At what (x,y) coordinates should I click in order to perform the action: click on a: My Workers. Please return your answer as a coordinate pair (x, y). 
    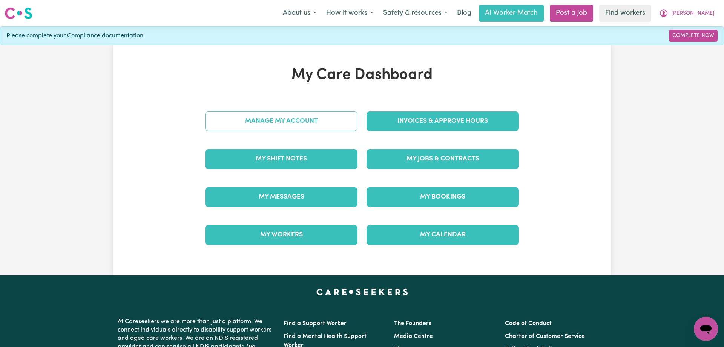
    Looking at the image, I should click on (281, 235).